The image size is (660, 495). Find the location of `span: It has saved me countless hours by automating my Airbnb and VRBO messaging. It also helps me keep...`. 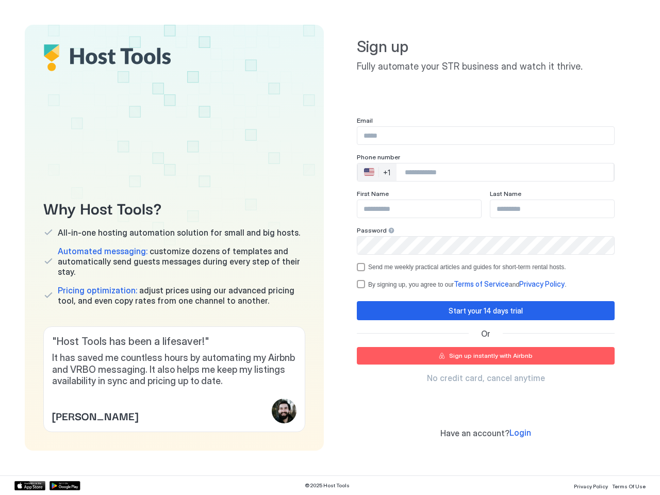

span: It has saved me countless hours by automating my Airbnb and VRBO messaging. It also helps me keep... is located at coordinates (174, 369).